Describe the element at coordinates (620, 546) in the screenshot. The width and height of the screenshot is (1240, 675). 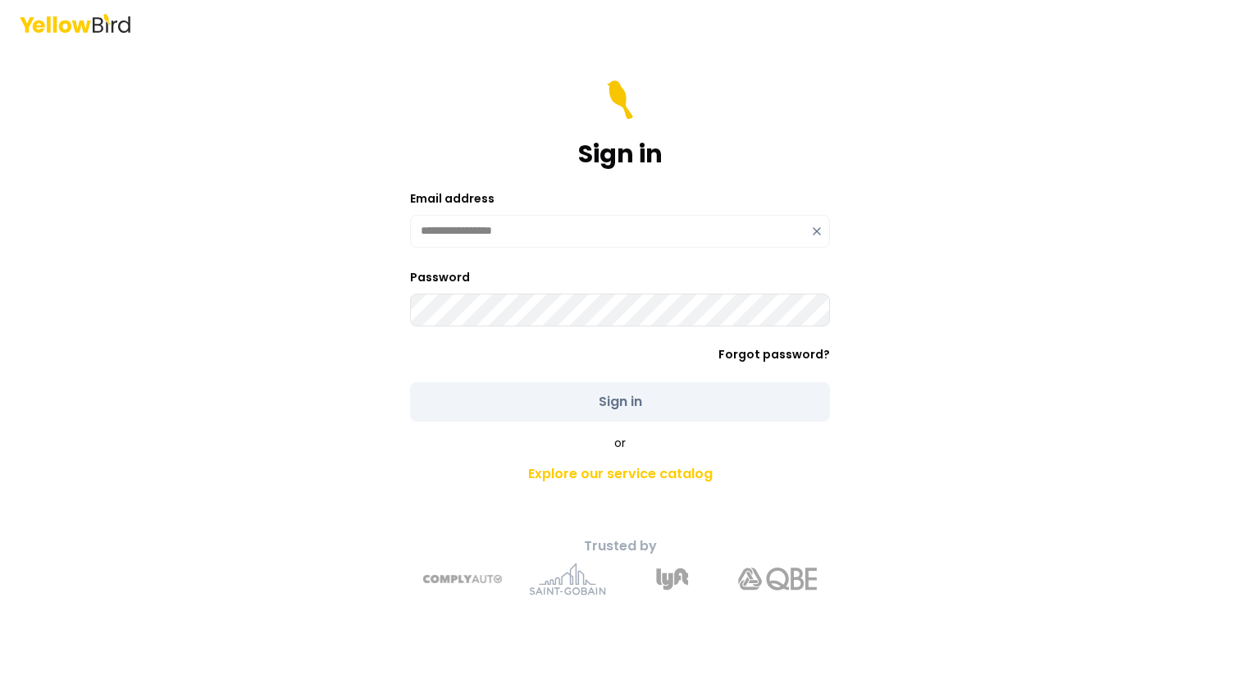
I see `p: Trusted by` at that location.